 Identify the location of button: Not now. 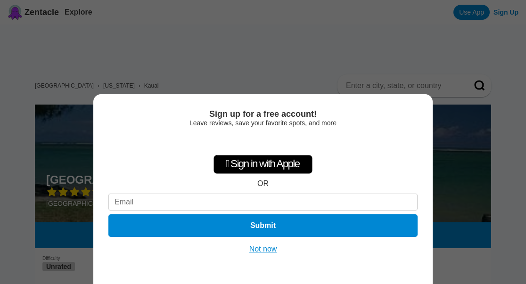
(263, 249).